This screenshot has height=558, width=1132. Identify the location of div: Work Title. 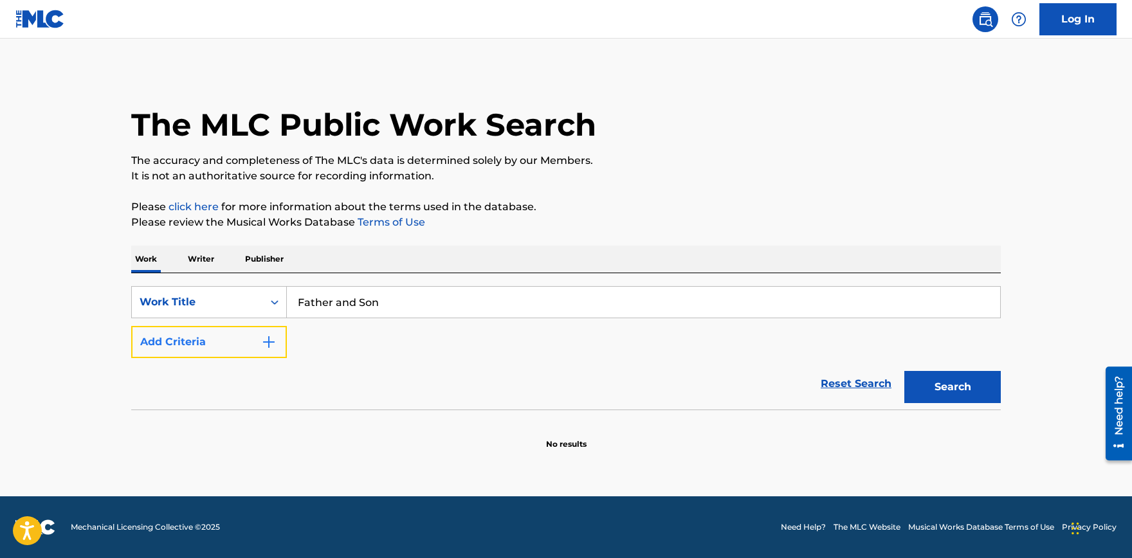
(197, 302).